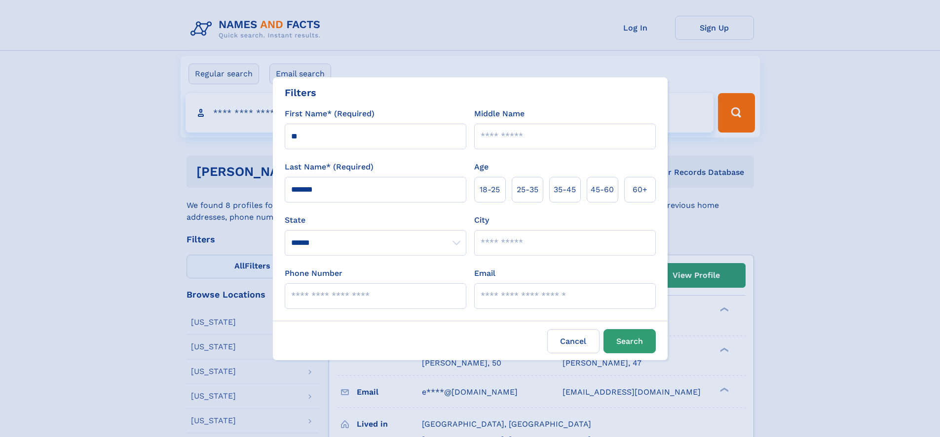  I want to click on div: Filters, so click(300, 93).